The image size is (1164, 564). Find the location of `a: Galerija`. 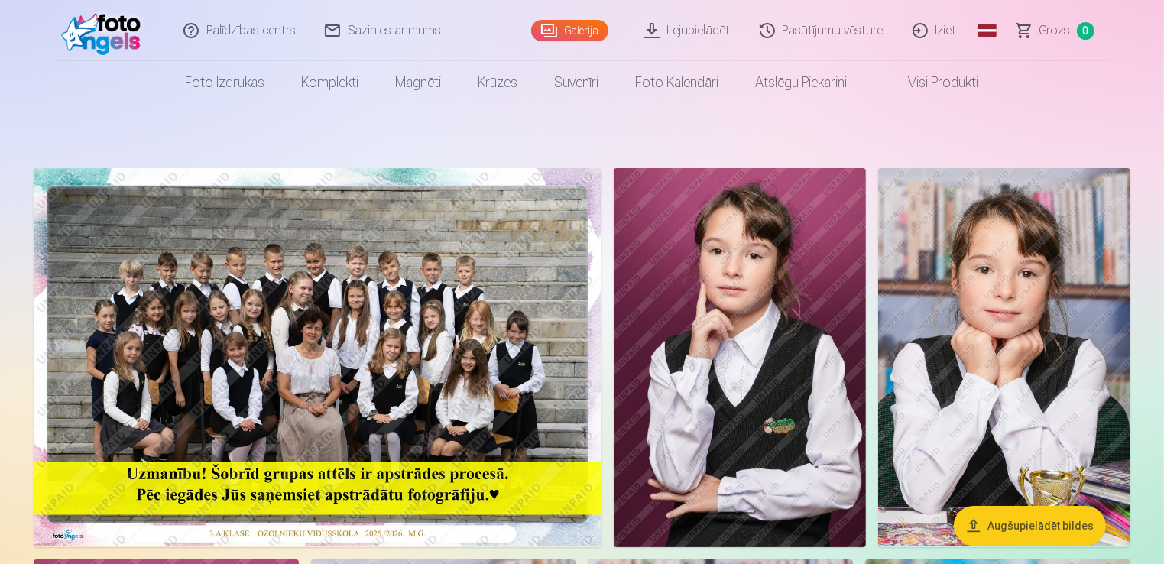

a: Galerija is located at coordinates (569, 31).